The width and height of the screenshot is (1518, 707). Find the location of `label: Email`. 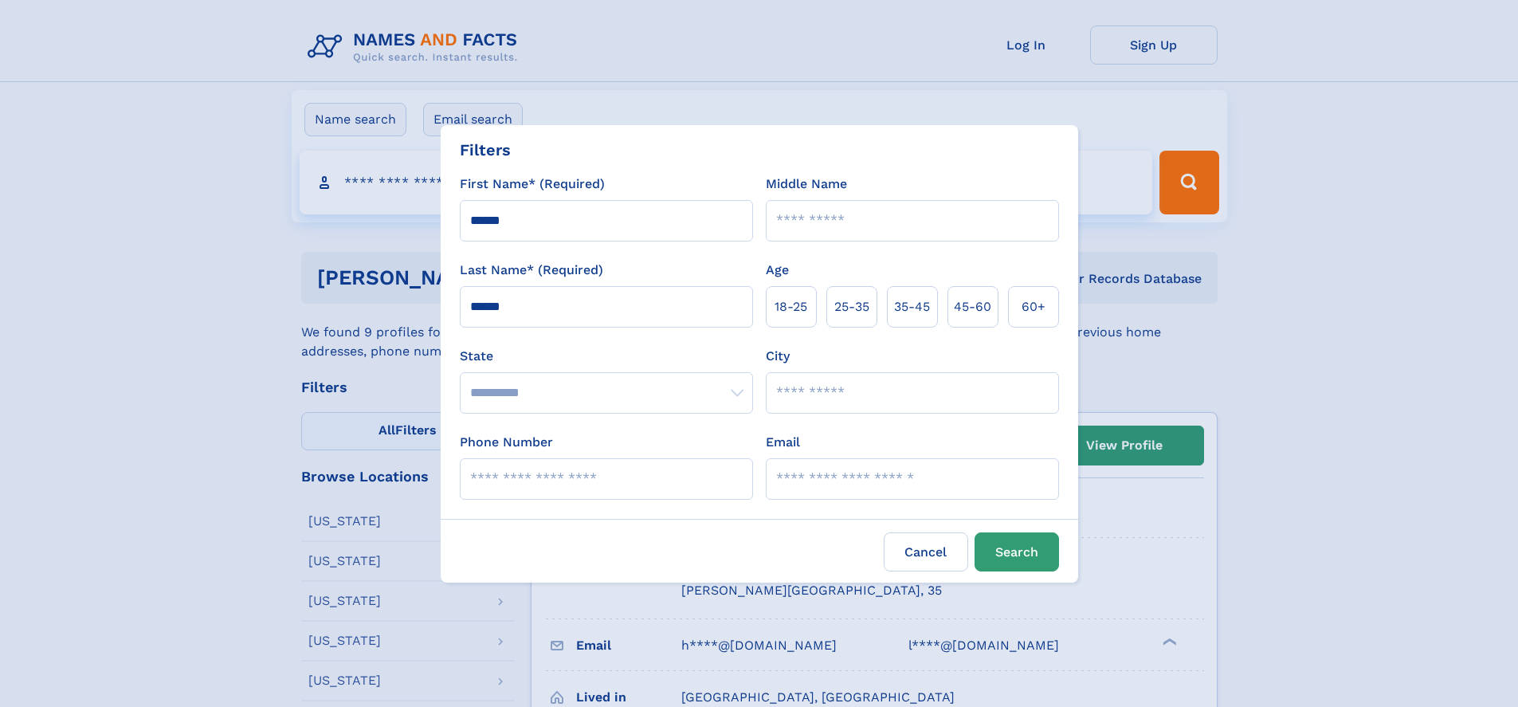

label: Email is located at coordinates (782, 442).